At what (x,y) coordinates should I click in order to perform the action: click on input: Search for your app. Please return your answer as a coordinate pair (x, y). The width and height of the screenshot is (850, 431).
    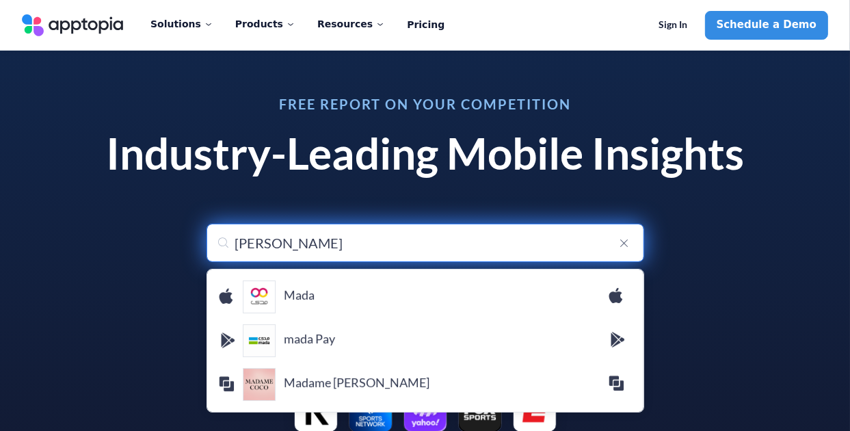
    Looking at the image, I should click on (425, 243).